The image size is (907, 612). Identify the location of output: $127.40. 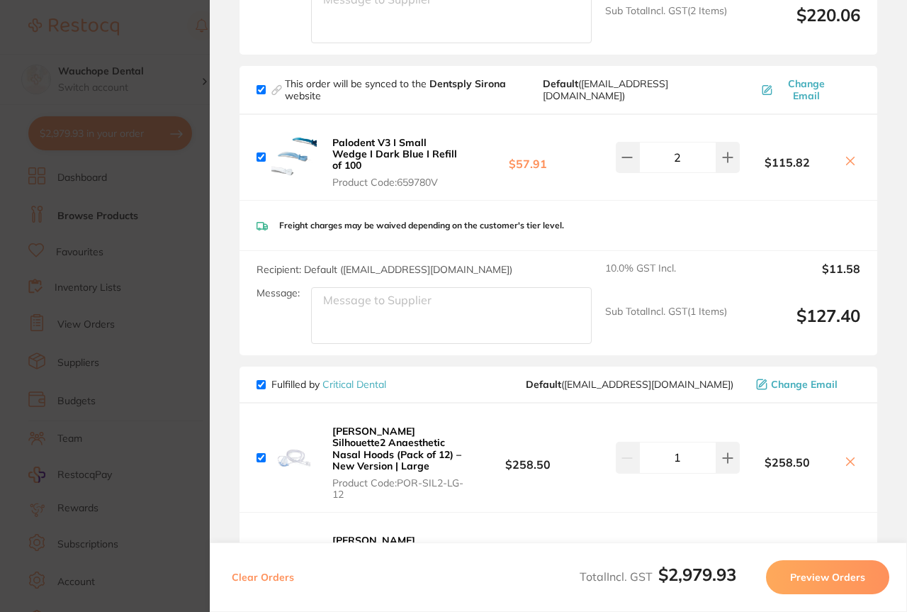
(799, 325).